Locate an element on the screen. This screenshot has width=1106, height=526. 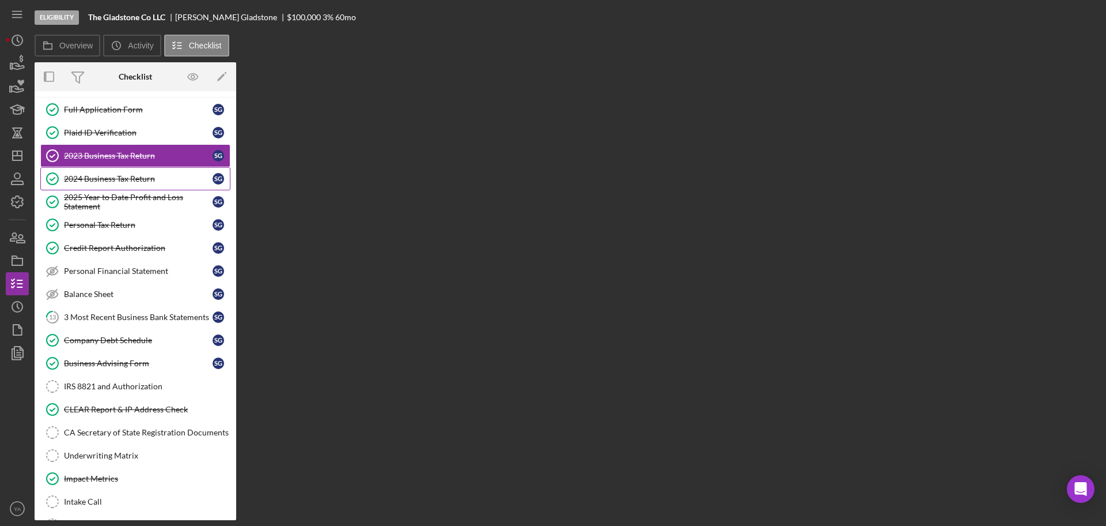
a: Business Advising FormSG is located at coordinates (135, 363).